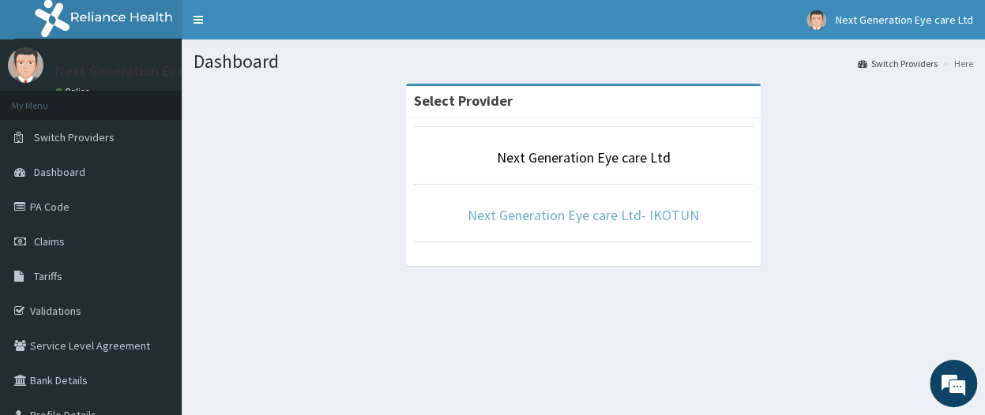  Describe the element at coordinates (59, 172) in the screenshot. I see `span: Dashboard` at that location.